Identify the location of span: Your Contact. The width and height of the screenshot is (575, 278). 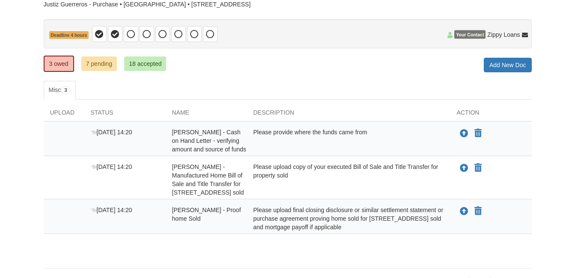
(470, 35).